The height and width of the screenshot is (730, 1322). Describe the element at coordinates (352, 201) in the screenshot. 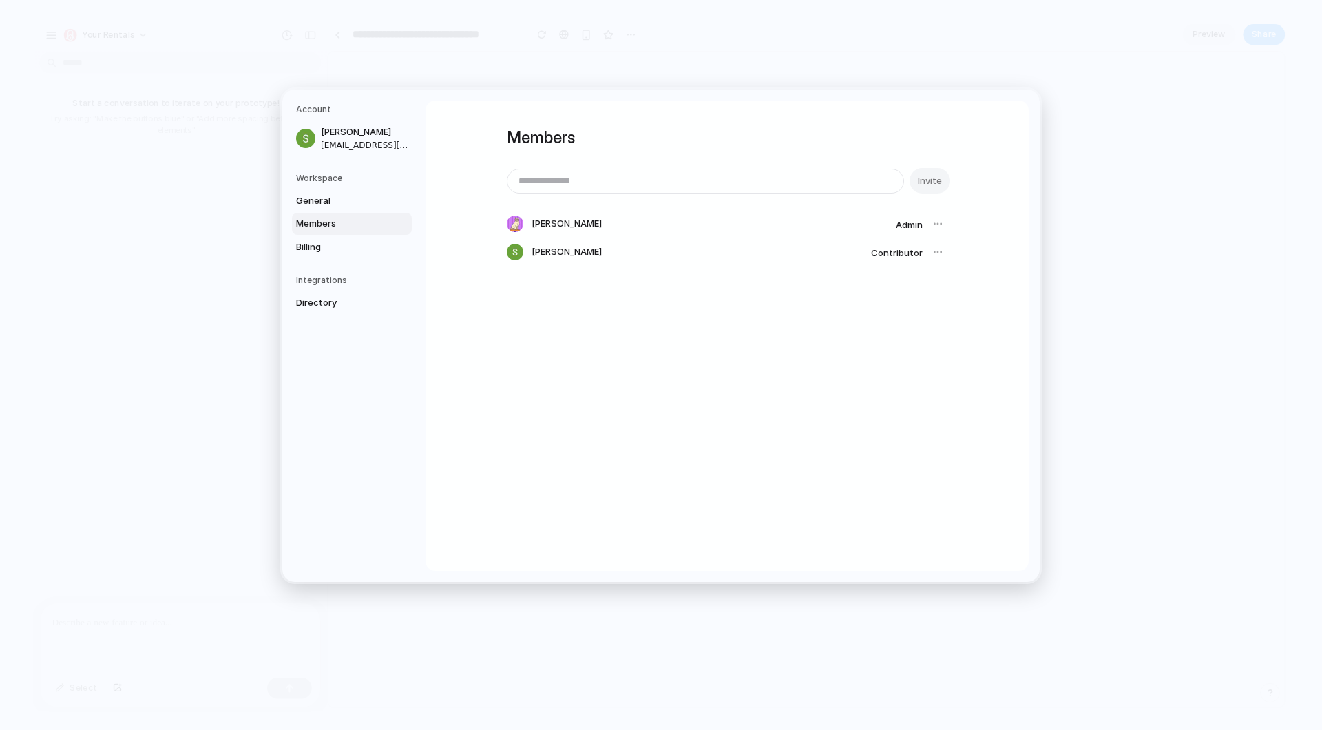

I see `a: General` at that location.